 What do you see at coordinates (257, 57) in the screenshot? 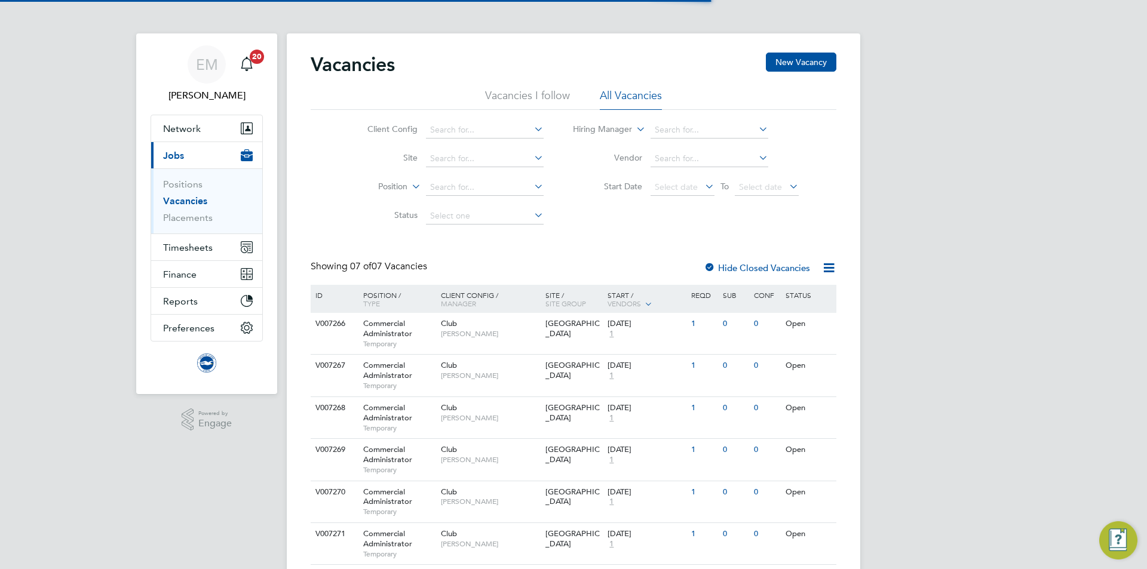
I see `span: 20` at bounding box center [257, 57].